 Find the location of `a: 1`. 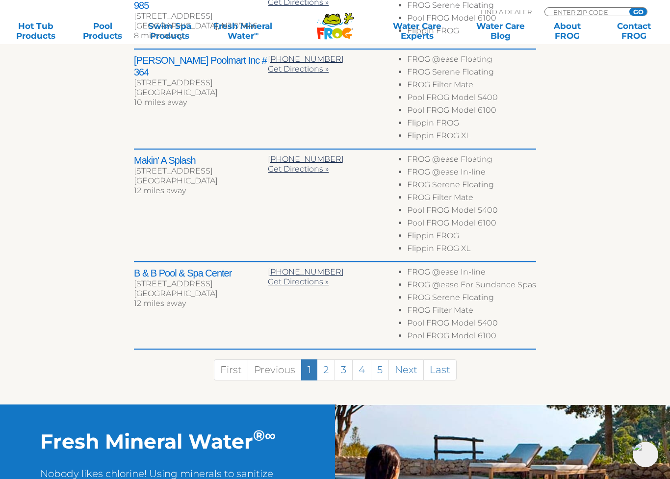

a: 1 is located at coordinates (309, 370).